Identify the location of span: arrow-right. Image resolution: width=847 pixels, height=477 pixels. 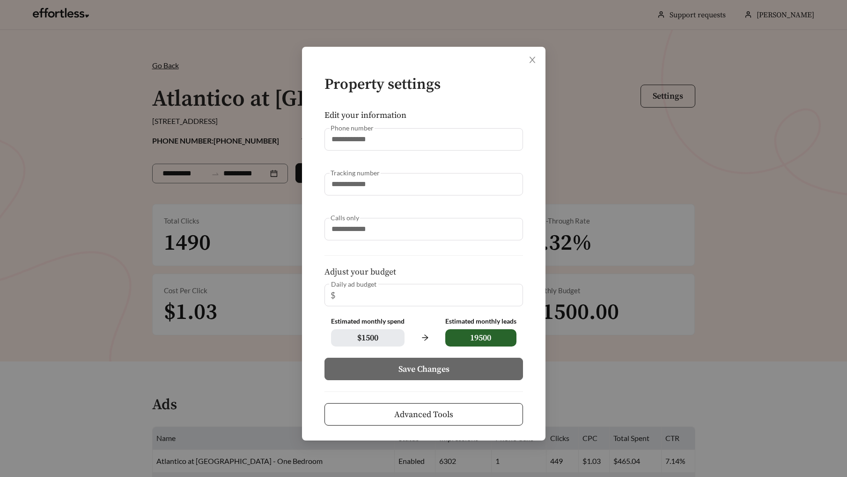
(424, 338).